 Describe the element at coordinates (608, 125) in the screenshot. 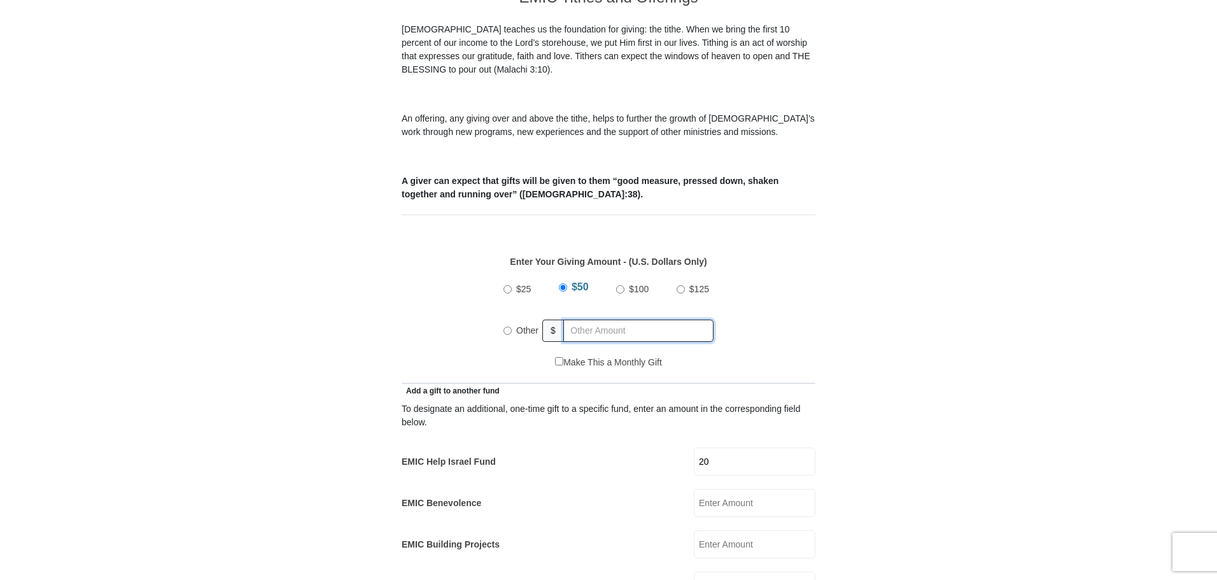

I see `p: An offering, any giving over and above the tithe, helps to further the growth of [DEMOGRAPHIC_DAT...` at that location.